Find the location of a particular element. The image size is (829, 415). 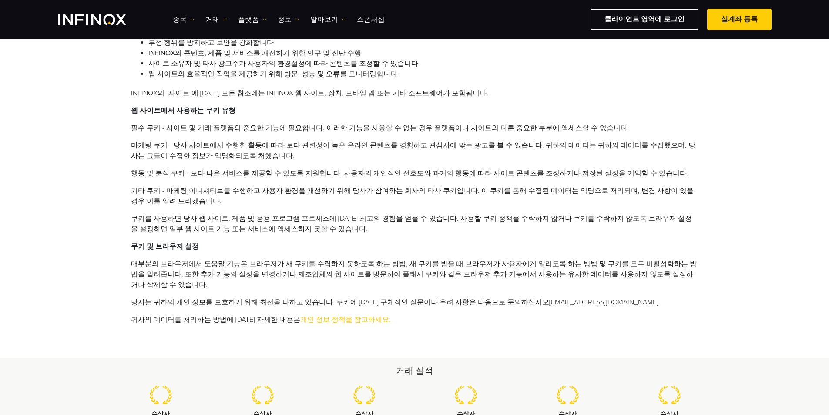

li: INFINOX의 콘텐츠, 제품 및 서비스를 개선하기 위한 연구 및 진단 수행 is located at coordinates (423, 53).